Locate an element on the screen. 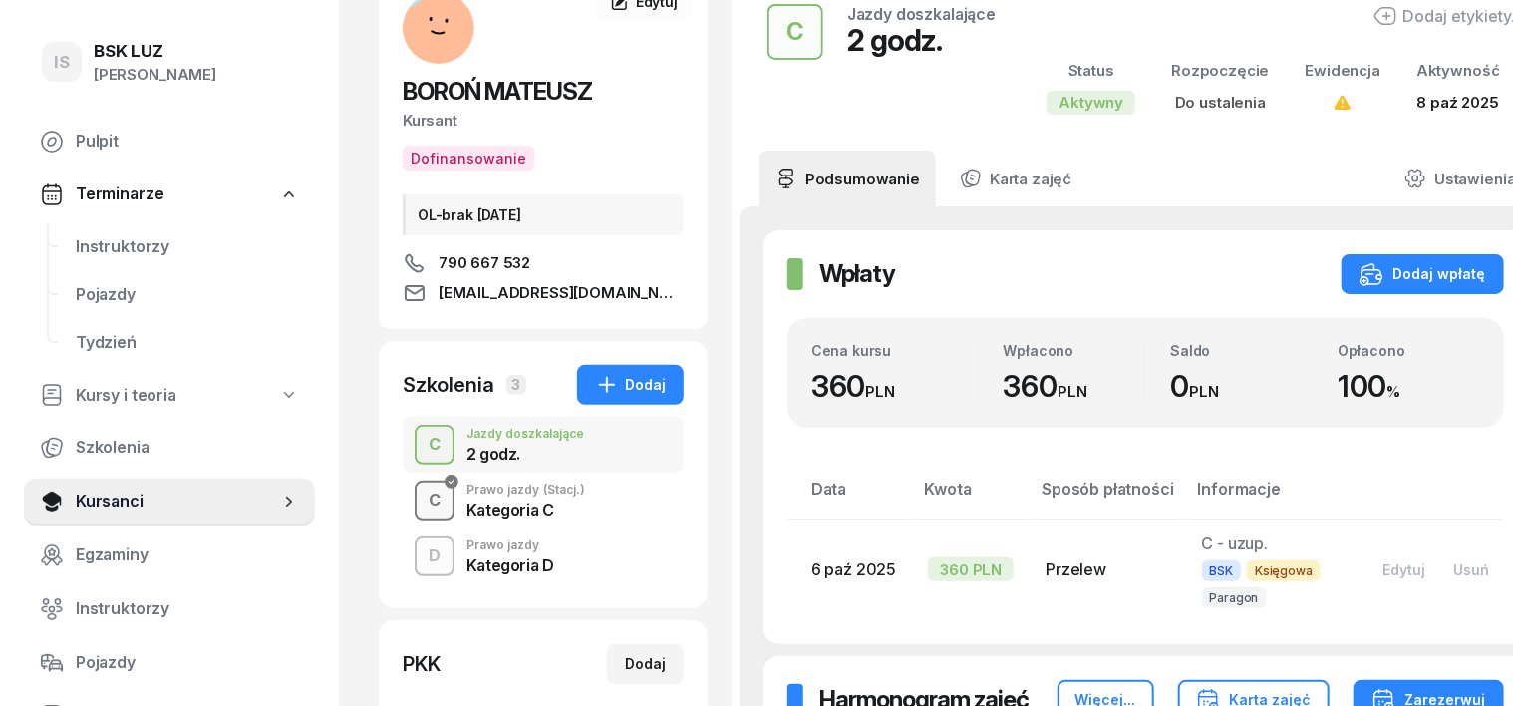 The height and width of the screenshot is (706, 1513). a: Terminarze is located at coordinates (169, 194).